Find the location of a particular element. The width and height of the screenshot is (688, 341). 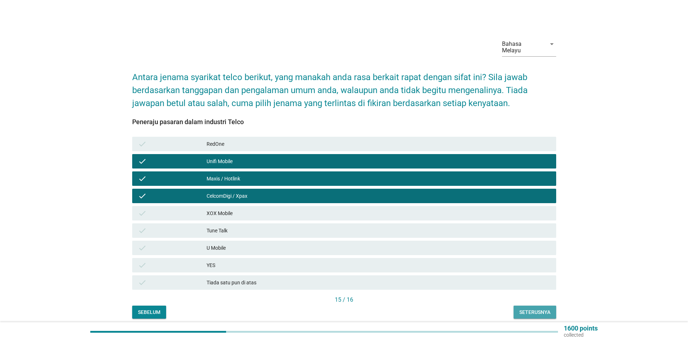

div: RedOne is located at coordinates (379, 144).